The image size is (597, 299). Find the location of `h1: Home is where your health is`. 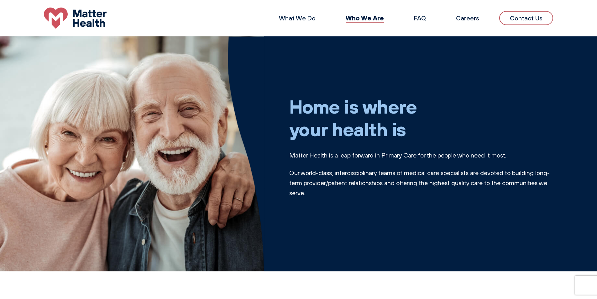

h1: Home is where your health is is located at coordinates (421, 118).